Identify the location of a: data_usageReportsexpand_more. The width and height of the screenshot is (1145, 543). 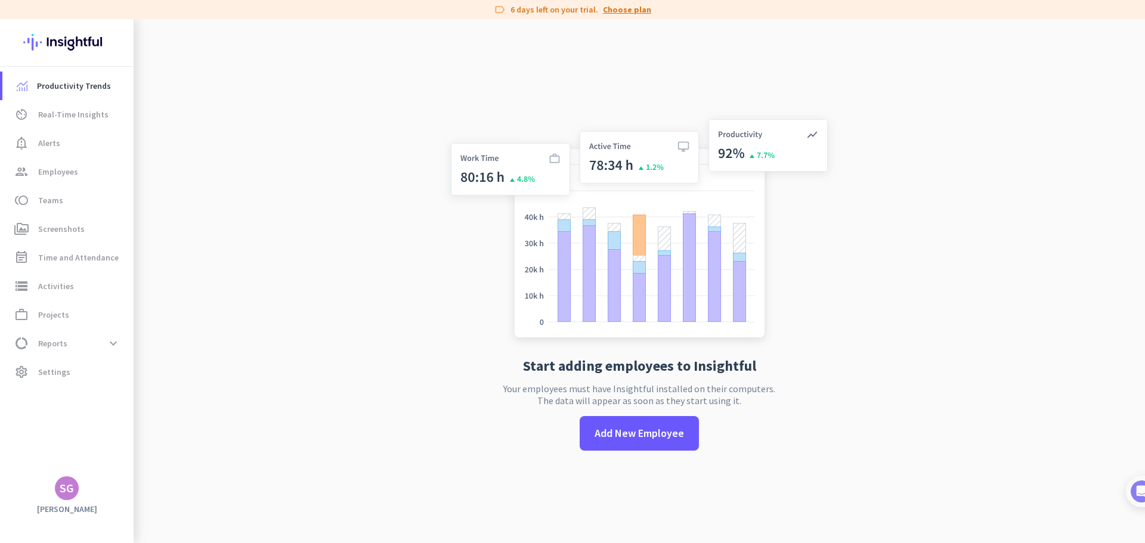
(68, 343).